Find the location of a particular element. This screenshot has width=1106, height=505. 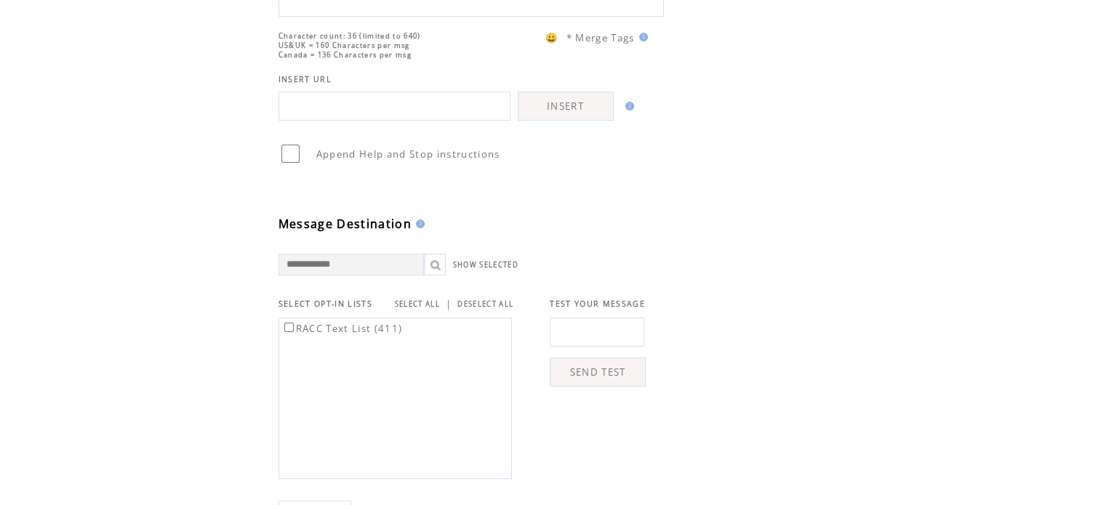

input: RACC Text List (411) is located at coordinates (289, 327).